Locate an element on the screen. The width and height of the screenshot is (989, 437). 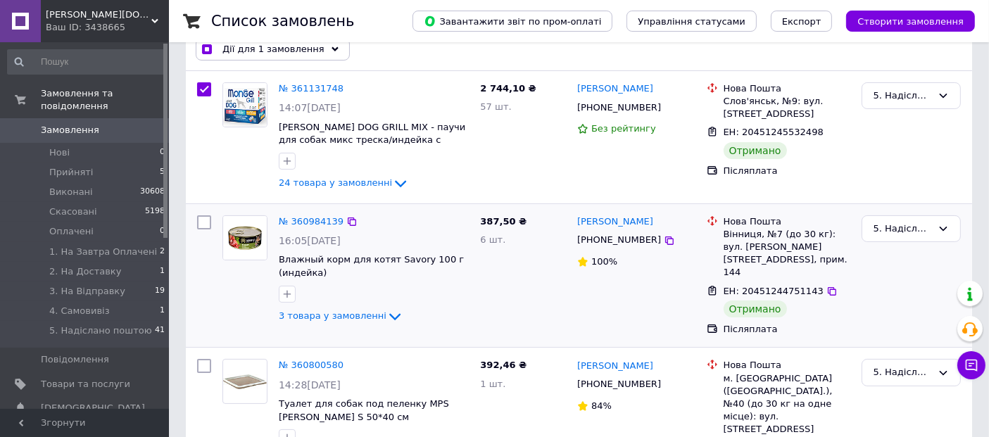
span: 57 шт. is located at coordinates (496, 106).